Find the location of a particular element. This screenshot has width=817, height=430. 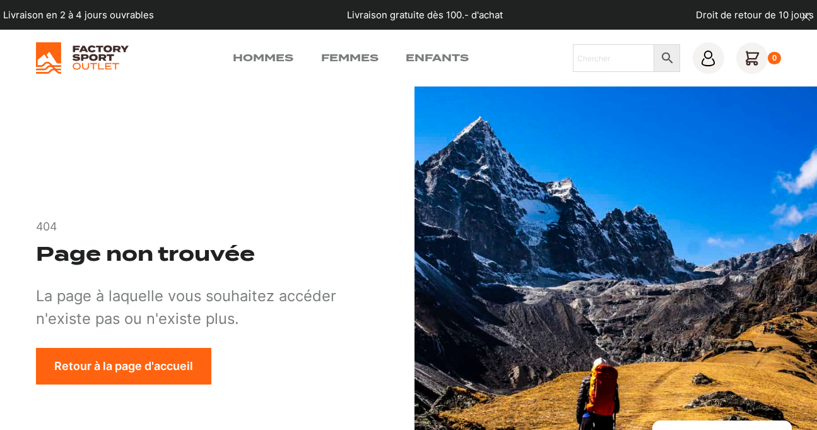

a: Retour à la page d'accueil is located at coordinates (124, 366).